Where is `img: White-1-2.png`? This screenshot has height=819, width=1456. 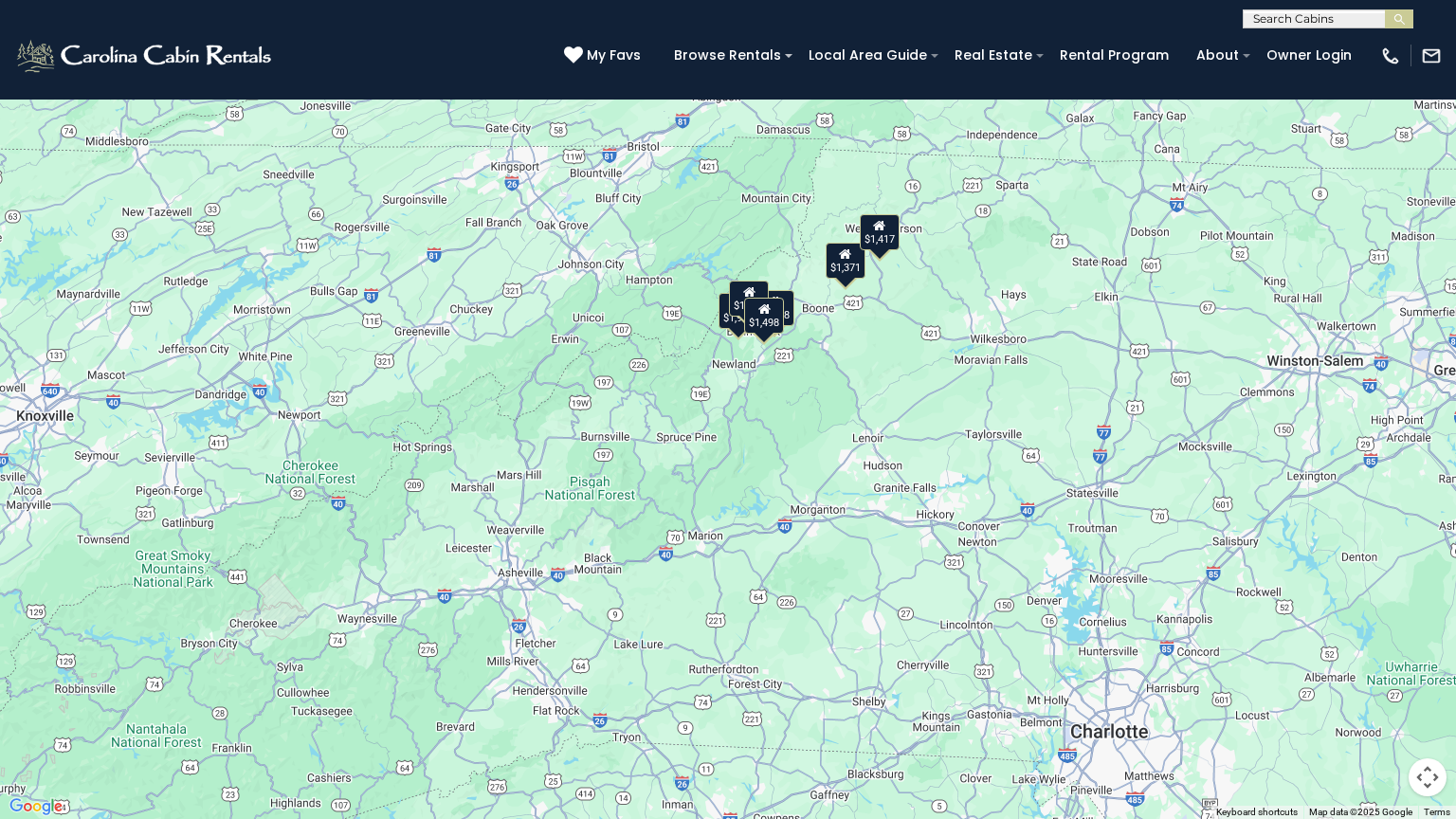 img: White-1-2.png is located at coordinates (145, 56).